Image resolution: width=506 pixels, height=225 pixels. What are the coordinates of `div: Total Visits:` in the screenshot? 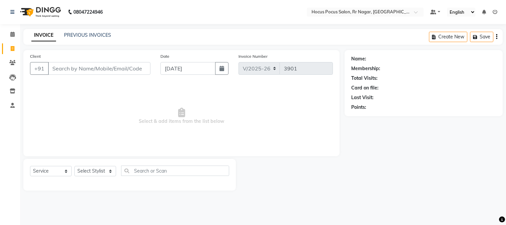 It's located at (365, 78).